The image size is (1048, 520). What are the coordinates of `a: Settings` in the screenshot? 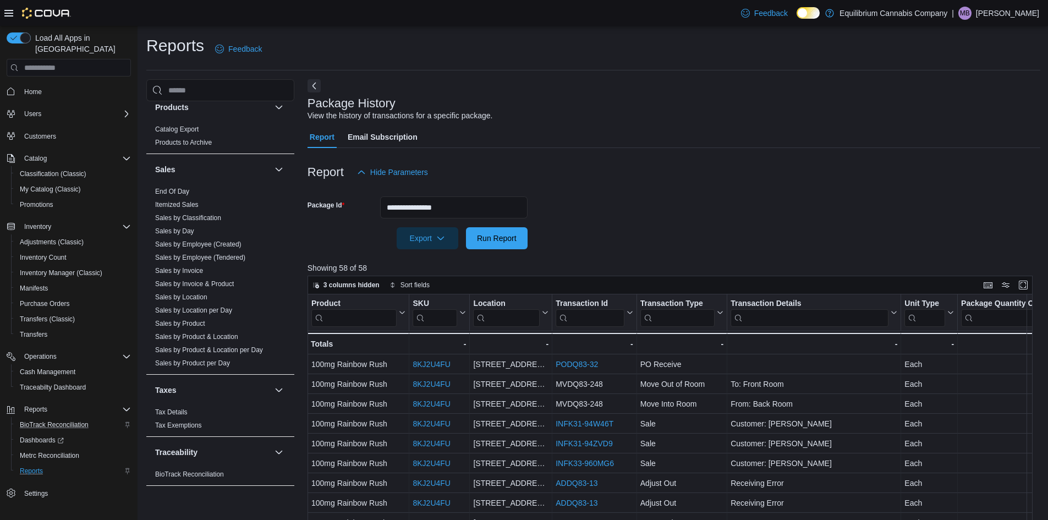 It's located at (36, 493).